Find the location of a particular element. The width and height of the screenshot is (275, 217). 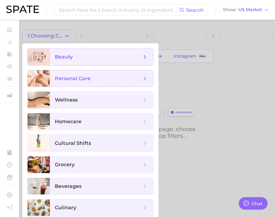

span: beverages is located at coordinates (68, 186).